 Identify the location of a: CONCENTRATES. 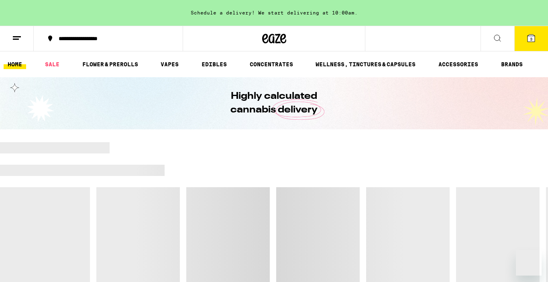
(271, 64).